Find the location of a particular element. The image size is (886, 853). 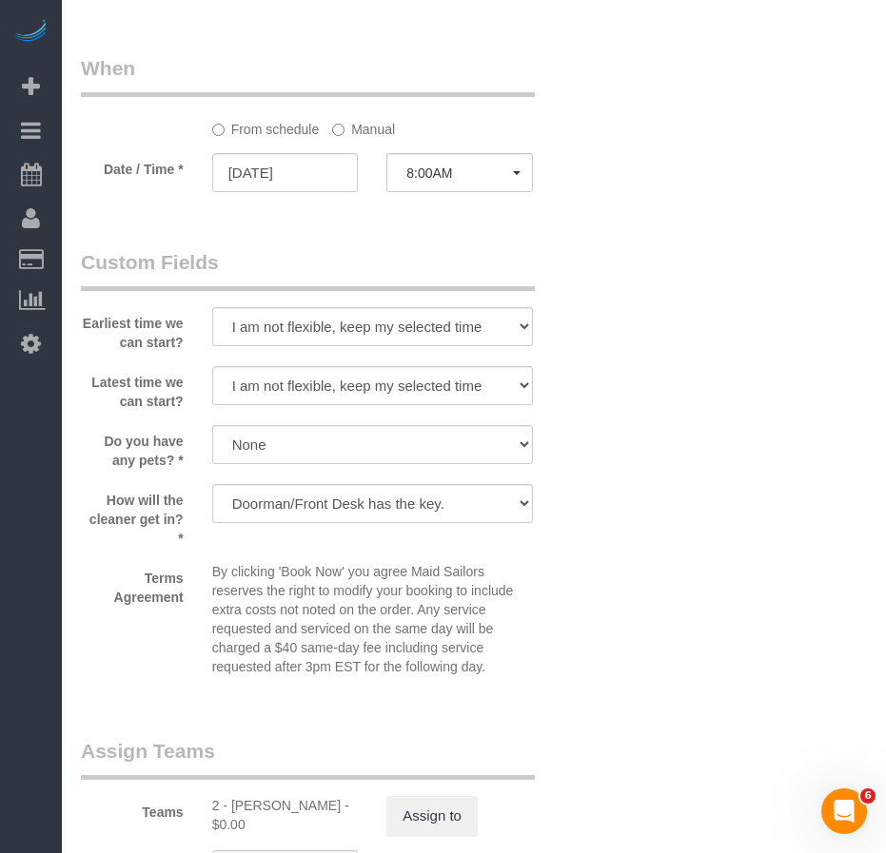

label: Do you have any pets? * is located at coordinates (132, 447).